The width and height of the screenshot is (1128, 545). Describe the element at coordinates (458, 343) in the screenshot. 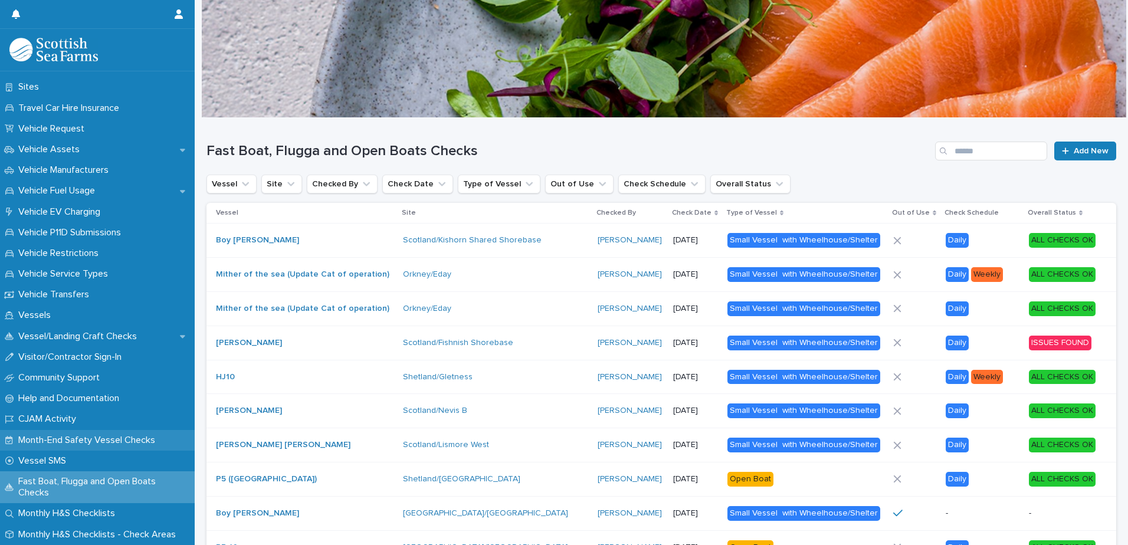

I see `a: Scotland/Fishnish Shorebase` at that location.